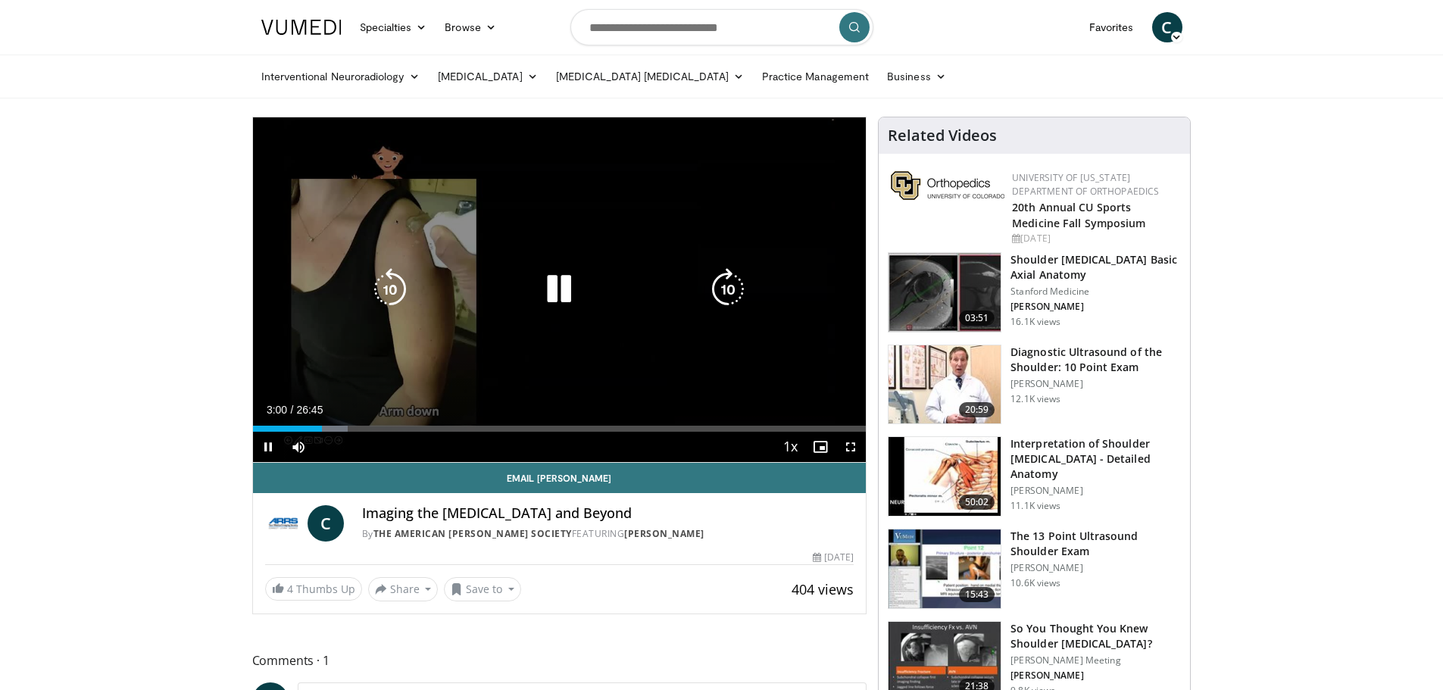 This screenshot has height=690, width=1443. What do you see at coordinates (298, 447) in the screenshot?
I see `button: Mute` at bounding box center [298, 447].